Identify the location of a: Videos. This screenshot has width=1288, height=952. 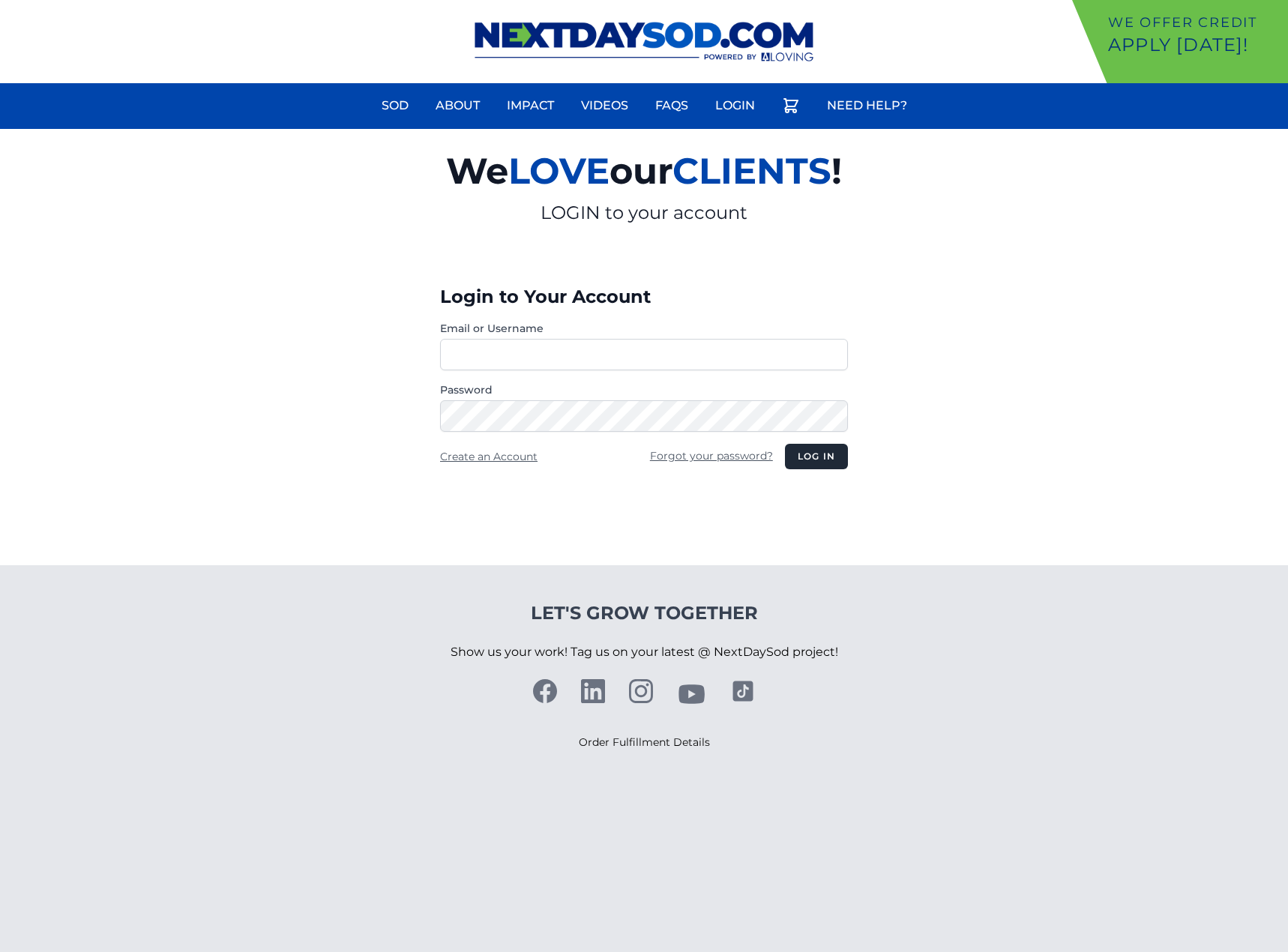
(604, 106).